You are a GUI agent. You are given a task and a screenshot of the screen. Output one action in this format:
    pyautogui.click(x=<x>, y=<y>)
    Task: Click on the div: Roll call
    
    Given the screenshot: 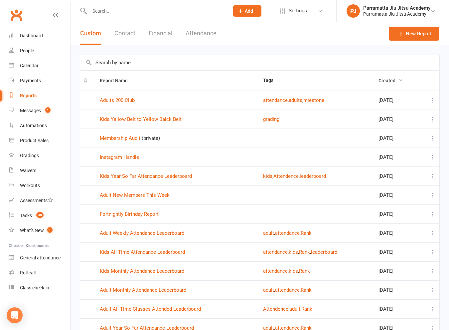 What is the action you would take?
    pyautogui.click(x=28, y=273)
    